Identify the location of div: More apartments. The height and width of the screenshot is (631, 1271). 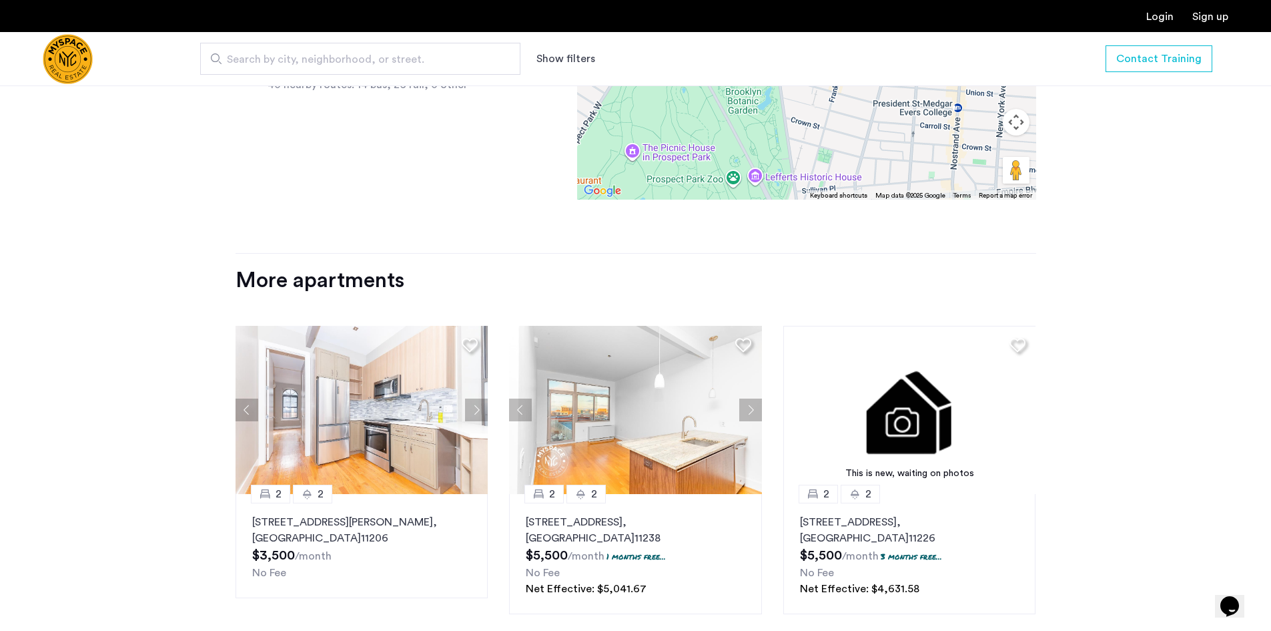
(636, 280).